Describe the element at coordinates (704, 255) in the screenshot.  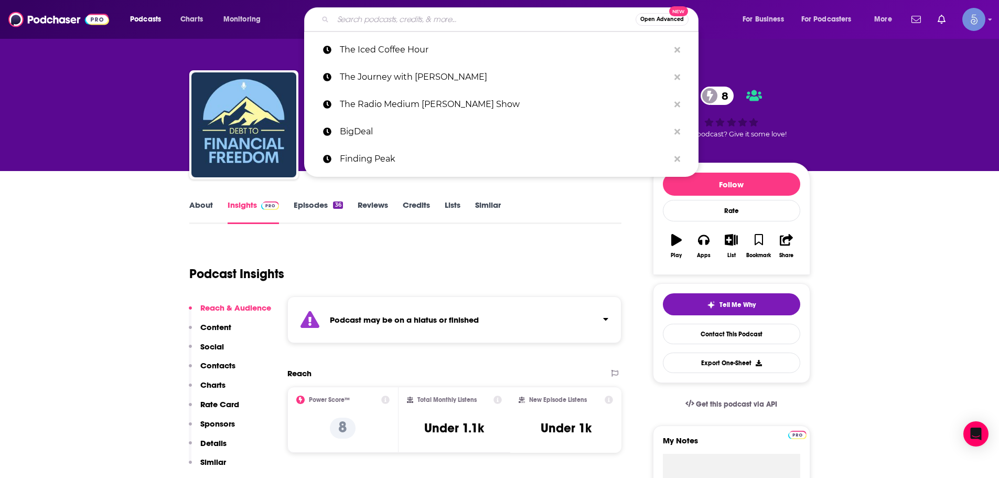
I see `div: Apps` at that location.